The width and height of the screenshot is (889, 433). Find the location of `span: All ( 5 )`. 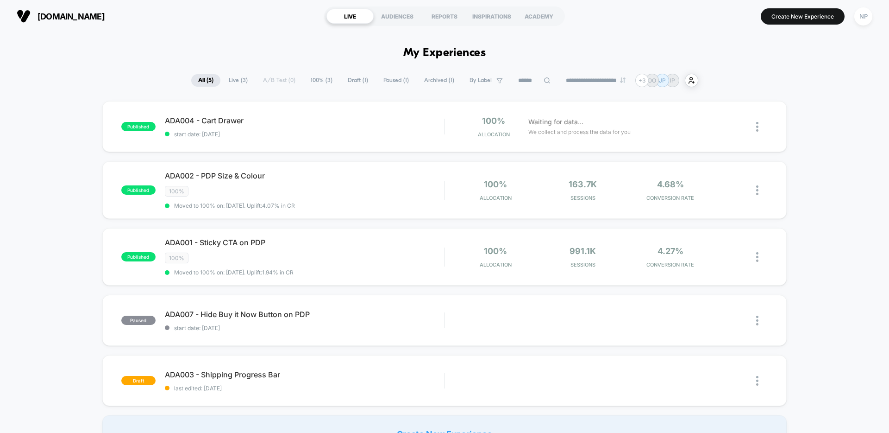

span: All ( 5 ) is located at coordinates (206, 80).